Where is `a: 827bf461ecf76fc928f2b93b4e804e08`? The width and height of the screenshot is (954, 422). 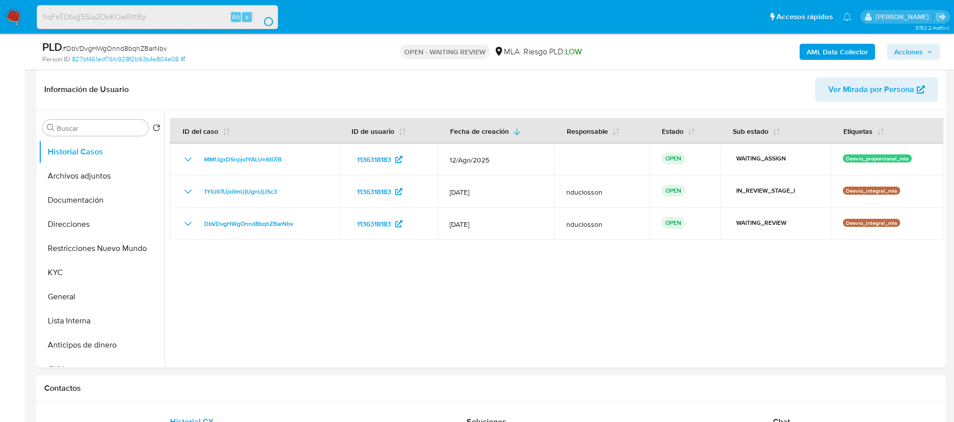 a: 827bf461ecf76fc928f2b93b4e804e08 is located at coordinates (128, 59).